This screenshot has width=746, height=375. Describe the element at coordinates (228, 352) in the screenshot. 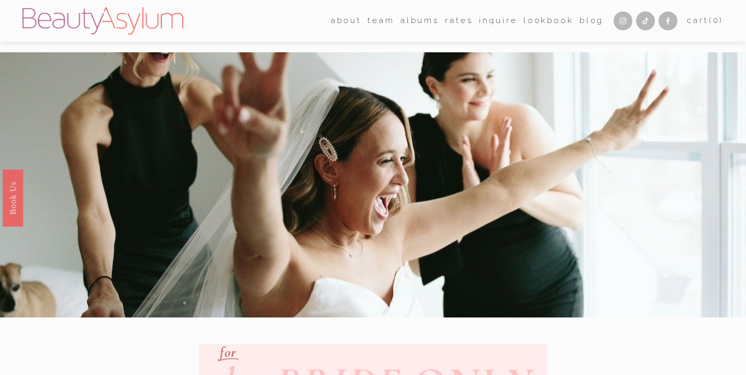

I see `em: for` at that location.